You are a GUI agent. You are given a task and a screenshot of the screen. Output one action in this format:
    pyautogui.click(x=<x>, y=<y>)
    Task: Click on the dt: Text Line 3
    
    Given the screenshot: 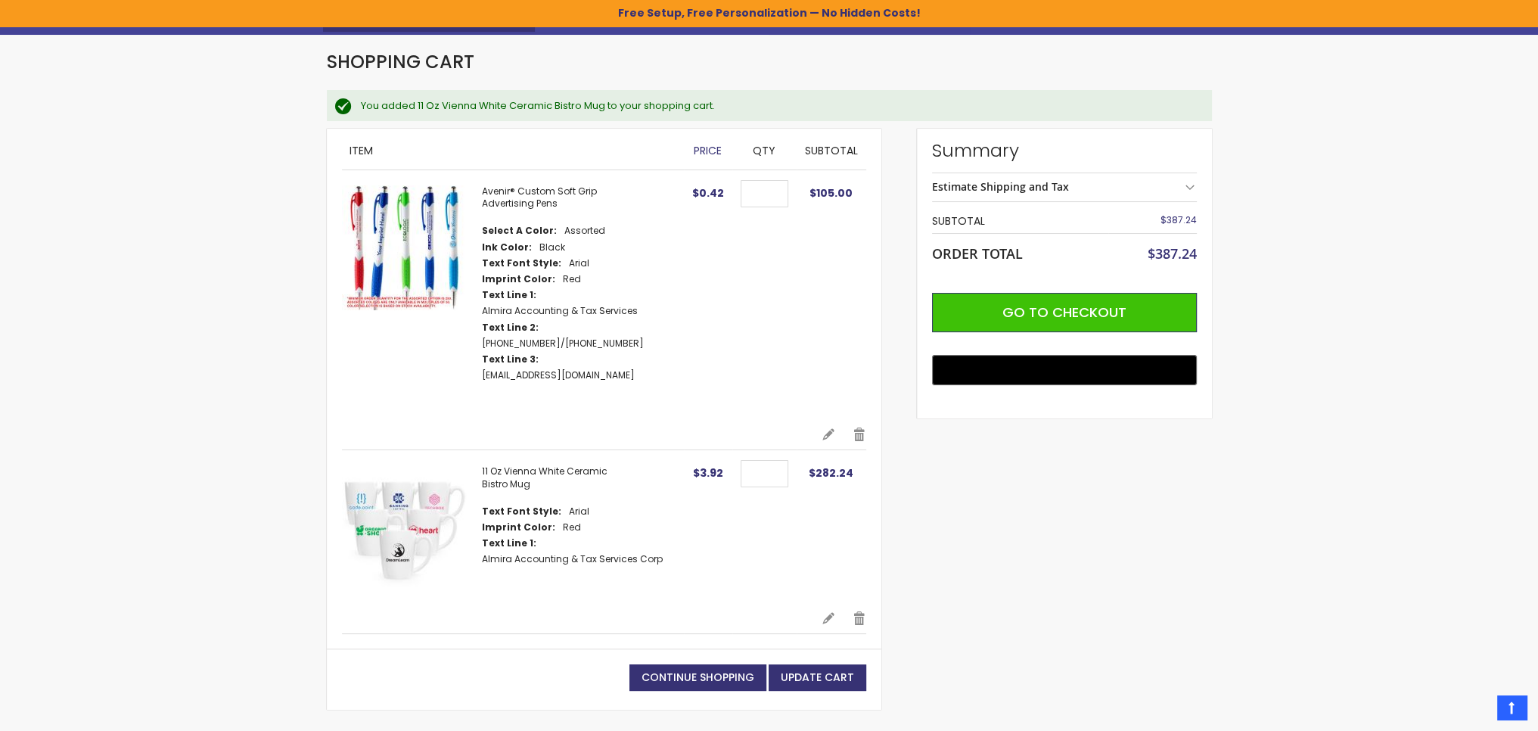 What is the action you would take?
    pyautogui.click(x=510, y=359)
    